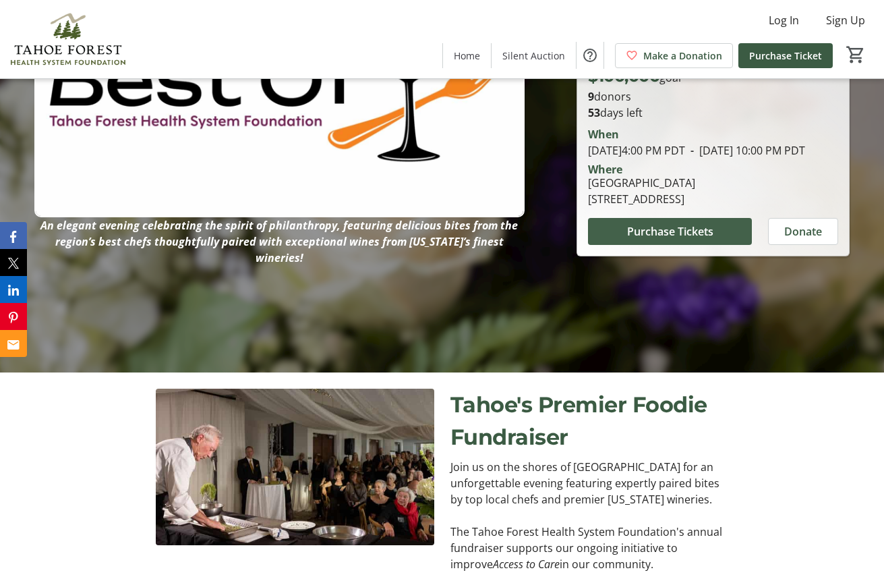 This screenshot has height=579, width=884. I want to click on span: Donate, so click(803, 231).